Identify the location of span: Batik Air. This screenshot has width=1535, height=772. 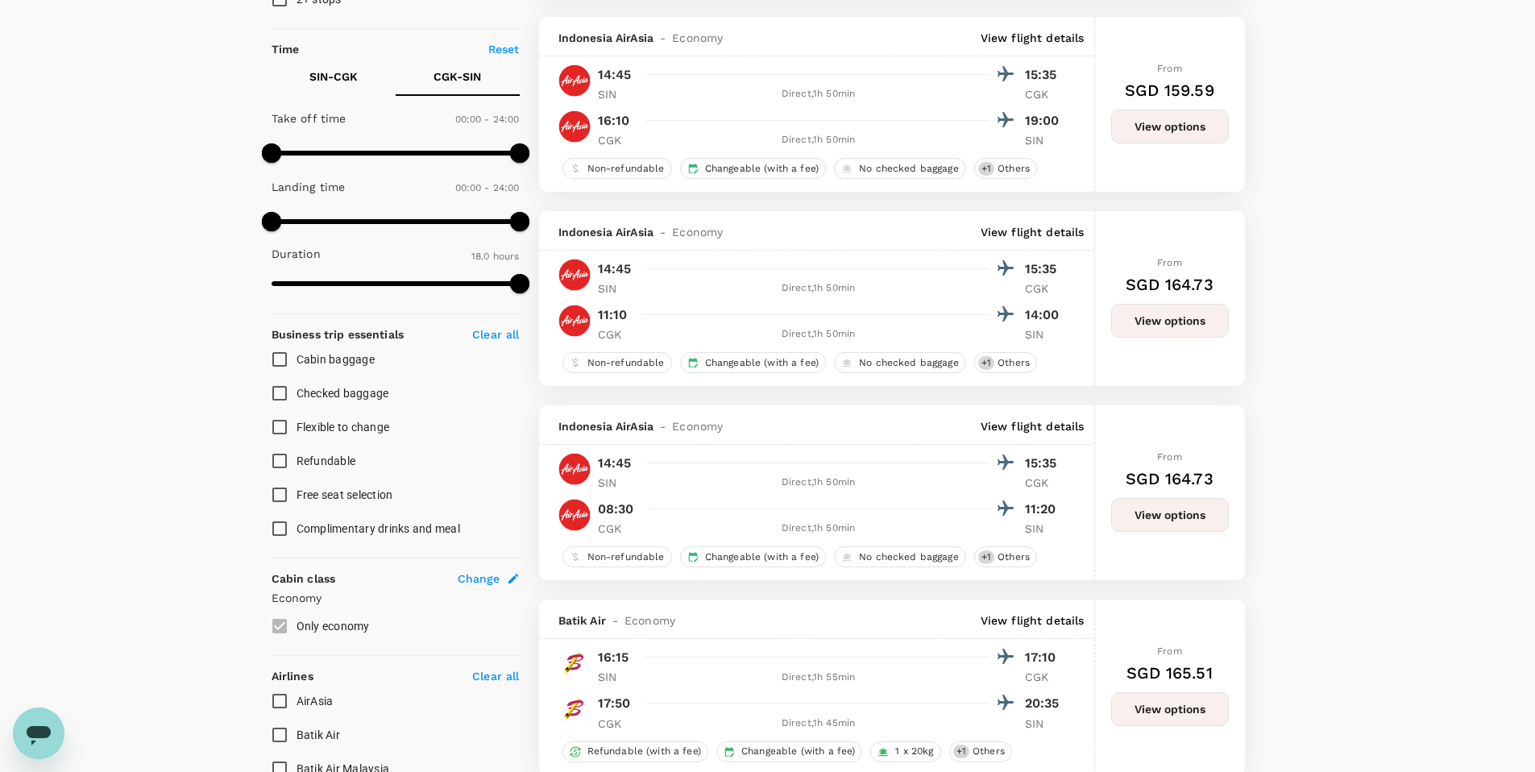
(582, 620).